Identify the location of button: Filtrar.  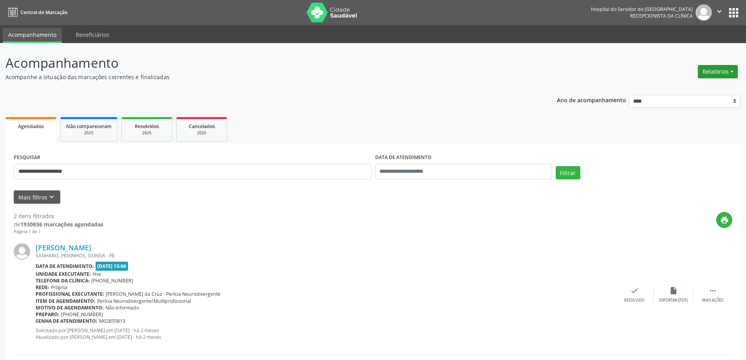
(568, 173).